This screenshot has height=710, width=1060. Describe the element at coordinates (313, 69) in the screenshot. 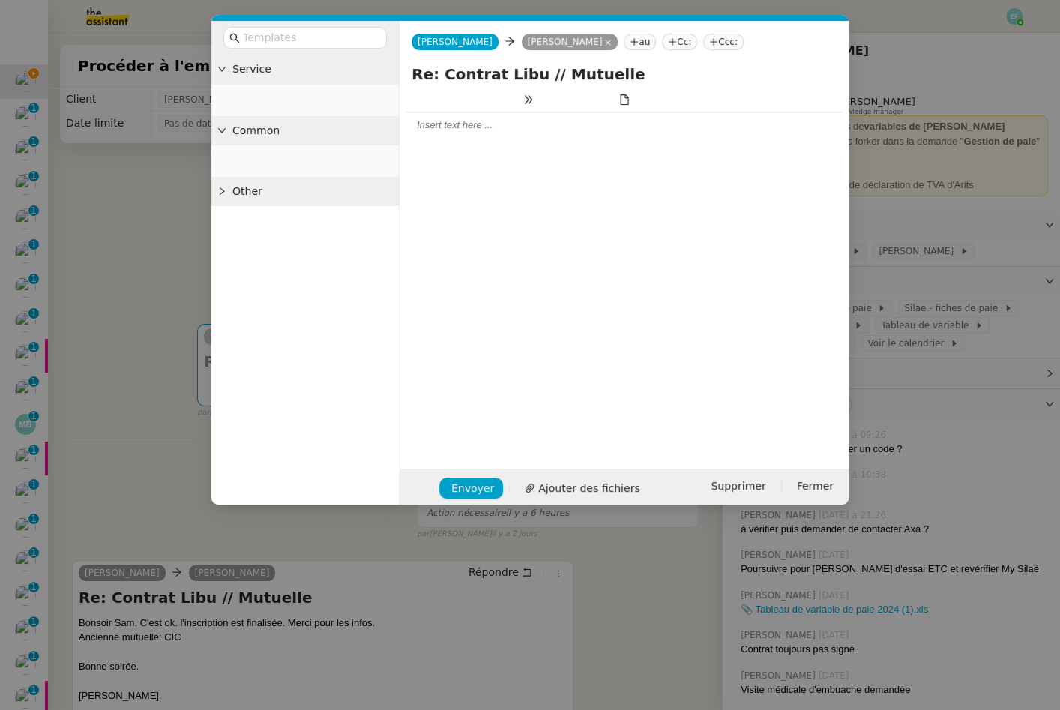

I see `span: Service` at that location.